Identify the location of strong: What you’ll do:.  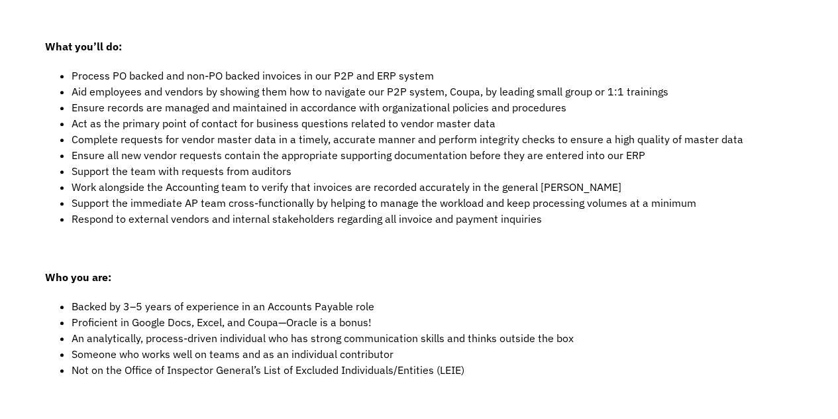
(83, 46).